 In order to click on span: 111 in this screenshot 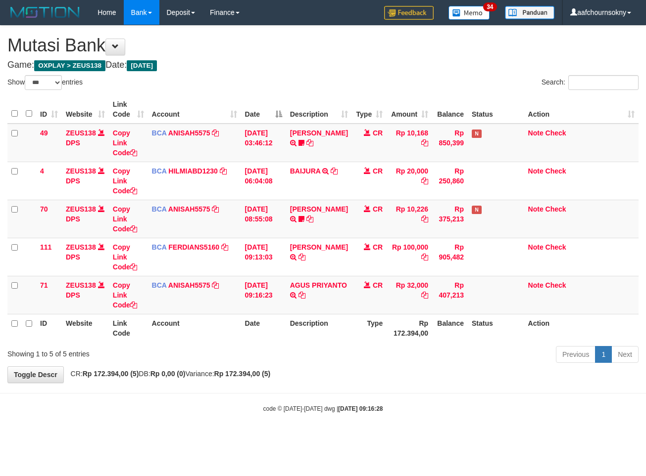, I will do `click(46, 247)`.